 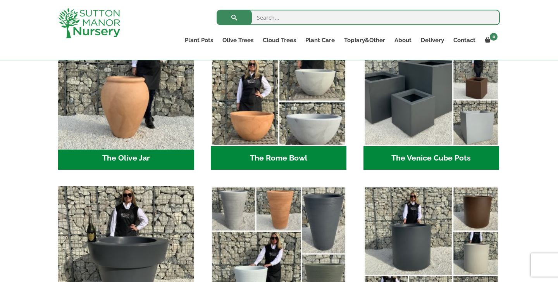 I want to click on a: Olive Trees, so click(x=238, y=40).